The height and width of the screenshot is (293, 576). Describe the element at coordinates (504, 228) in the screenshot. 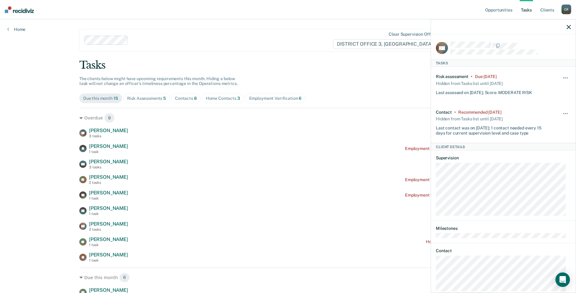

I see `dt: Milestones` at that location.